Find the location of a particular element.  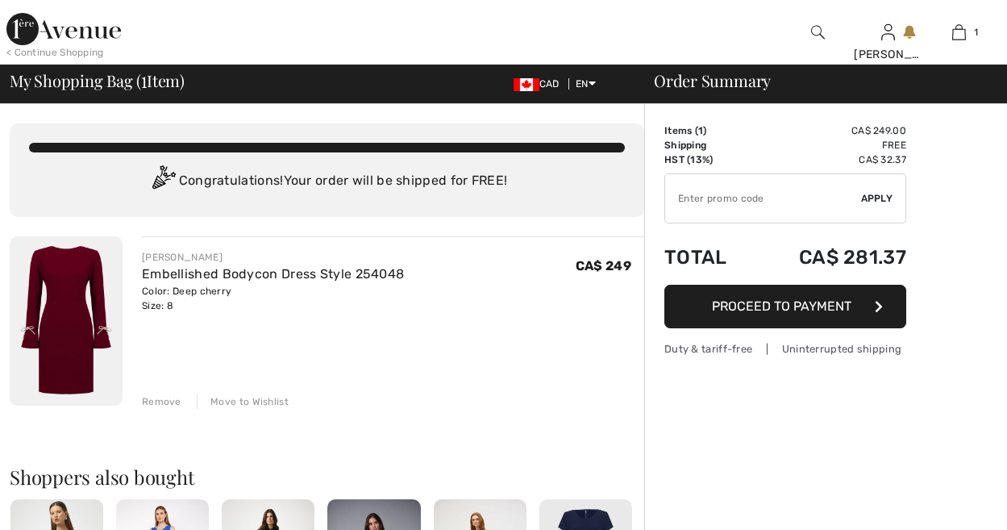

td: HST (13%) is located at coordinates (709, 160).